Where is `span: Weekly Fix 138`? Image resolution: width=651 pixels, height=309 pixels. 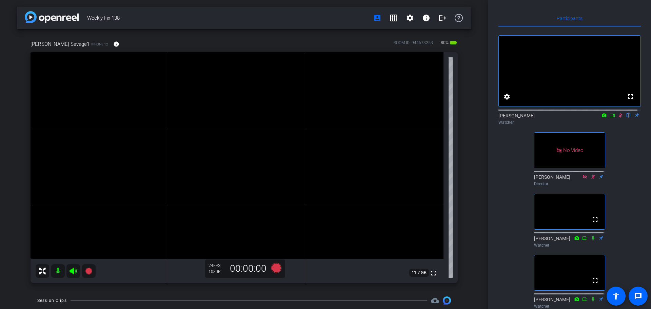
span: Weekly Fix 138 is located at coordinates (228, 18).